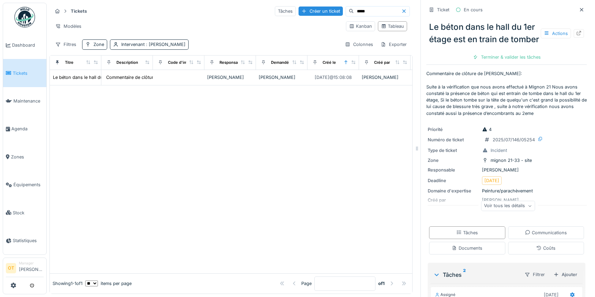 The image size is (595, 297). Describe the element at coordinates (306, 284) in the screenshot. I see `div: Page` at that location.